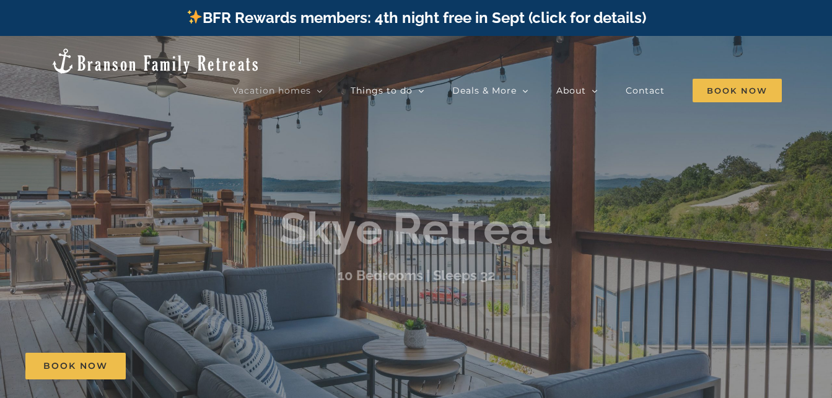  Describe the element at coordinates (577, 90) in the screenshot. I see `a: About` at that location.